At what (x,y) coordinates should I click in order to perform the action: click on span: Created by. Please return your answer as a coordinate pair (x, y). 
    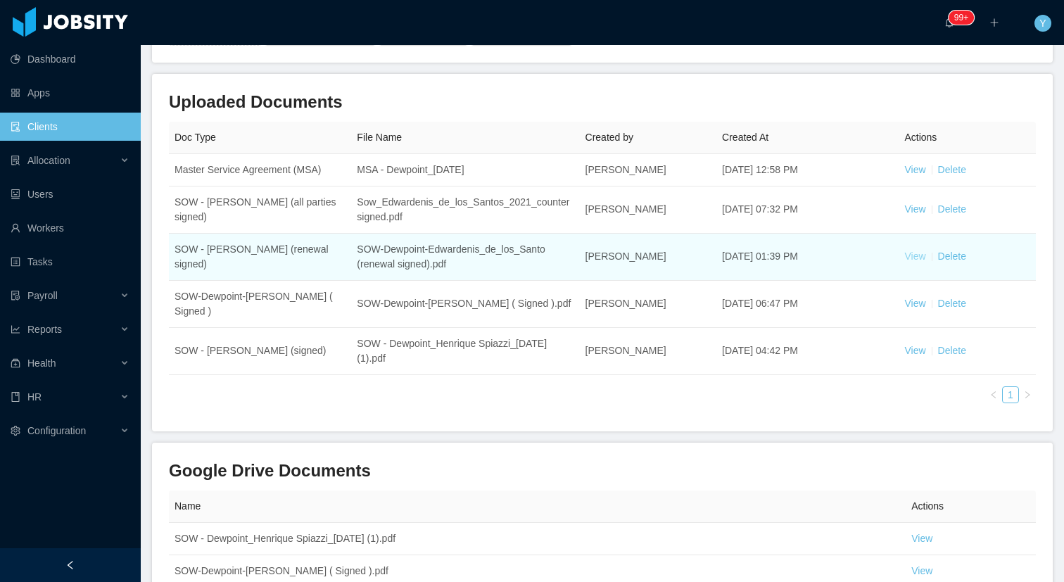
    Looking at the image, I should click on (609, 137).